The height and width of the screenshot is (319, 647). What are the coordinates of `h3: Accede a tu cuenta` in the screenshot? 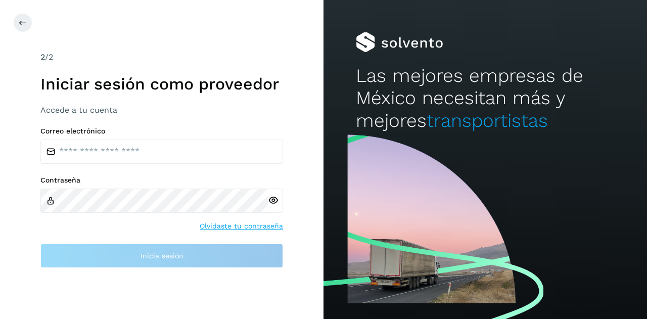 It's located at (162, 110).